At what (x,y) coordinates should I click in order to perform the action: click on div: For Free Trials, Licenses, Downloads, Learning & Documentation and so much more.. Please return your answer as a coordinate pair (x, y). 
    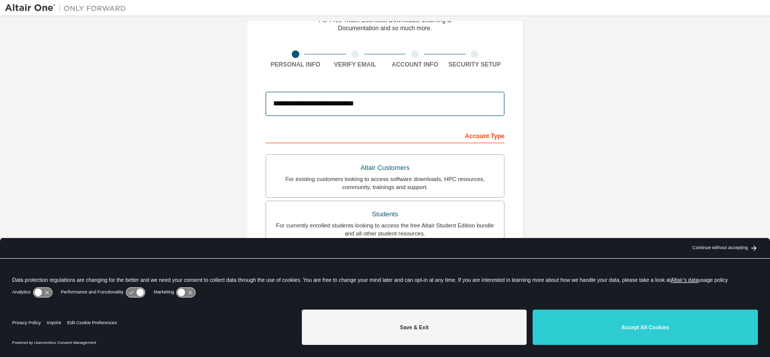
    Looking at the image, I should click on (385, 24).